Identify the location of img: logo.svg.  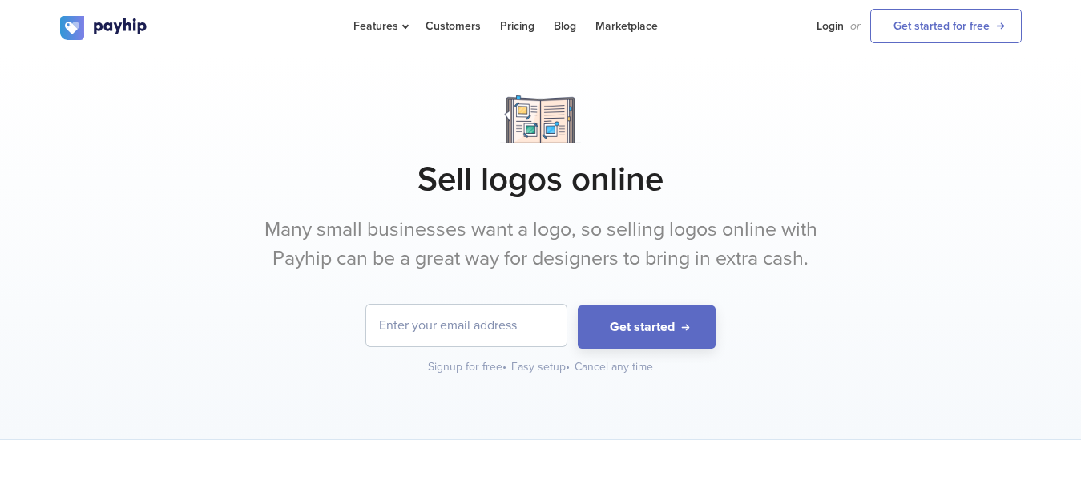
(104, 28).